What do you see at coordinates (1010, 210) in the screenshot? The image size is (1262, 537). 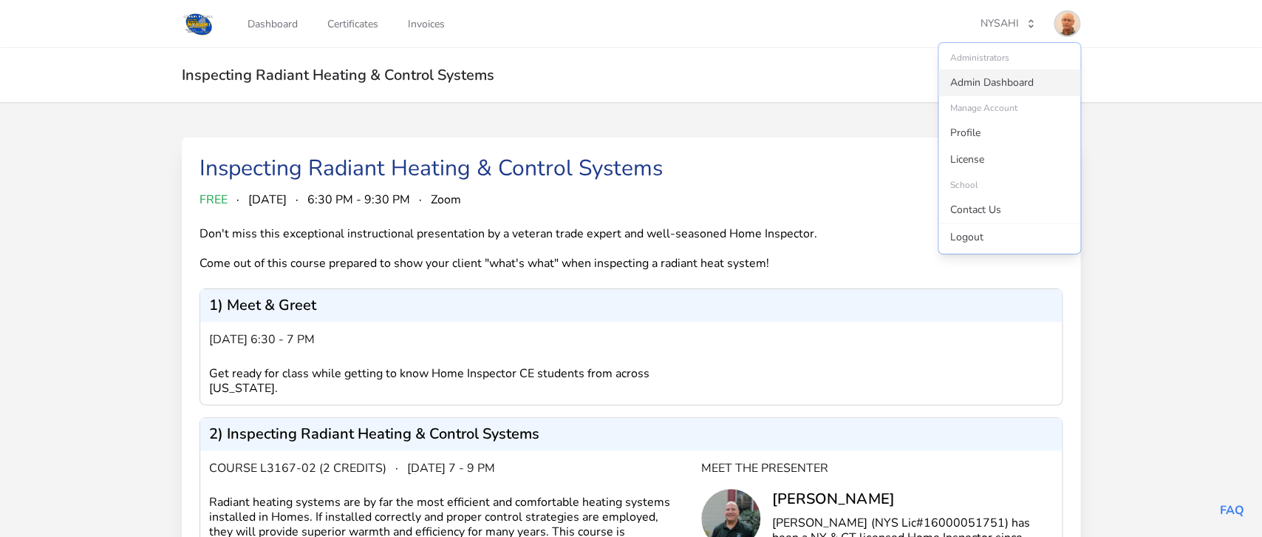 I see `a: Contact Us` at bounding box center [1010, 210].